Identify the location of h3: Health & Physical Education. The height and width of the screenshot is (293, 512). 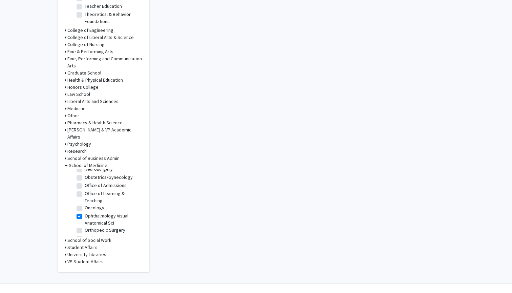
(95, 80).